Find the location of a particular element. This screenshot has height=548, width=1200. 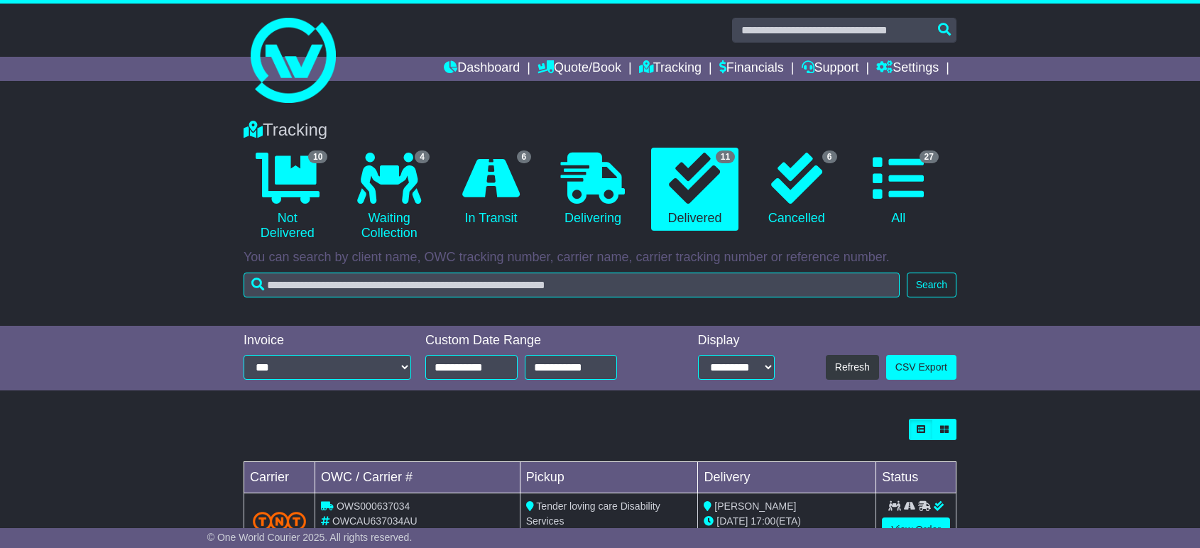

a: Quote/Book is located at coordinates (579, 69).